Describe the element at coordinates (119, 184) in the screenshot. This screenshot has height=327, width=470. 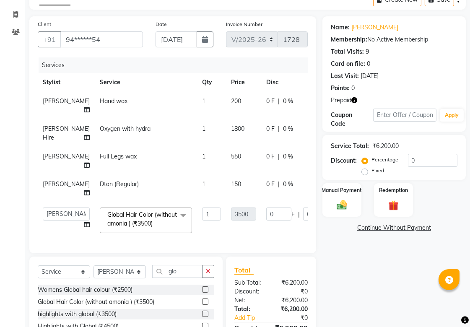
I see `span: Dtan (Regular)` at that location.